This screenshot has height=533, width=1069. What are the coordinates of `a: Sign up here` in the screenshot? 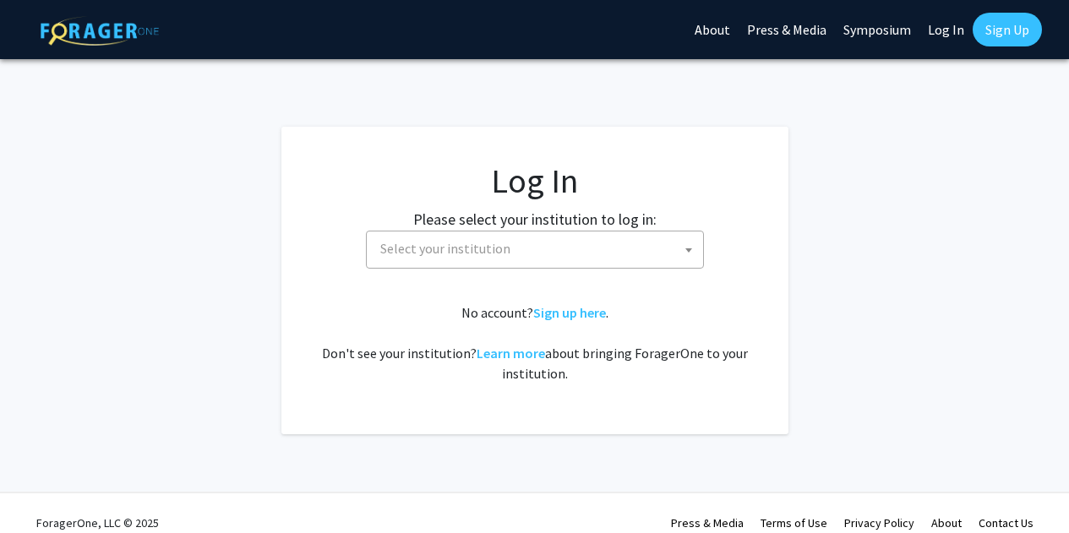 It's located at (569, 313).